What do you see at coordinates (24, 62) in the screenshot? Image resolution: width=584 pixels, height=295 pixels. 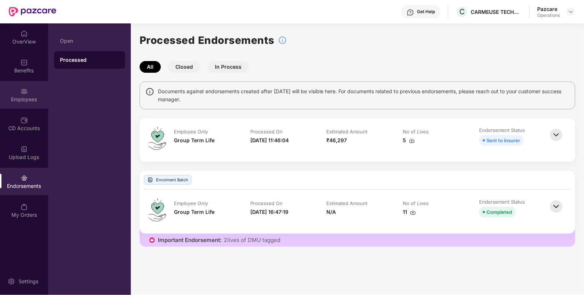 I see `img: svg+xml;base64,PHN2ZyBpZD0iQmVuZWZpdHMiIHhtbG5zPSJodHRwOi8vd3d3LnczLm9yZy8yMDAwL3N2ZyIgd2lkdGg9Ij...` at bounding box center [24, 62].